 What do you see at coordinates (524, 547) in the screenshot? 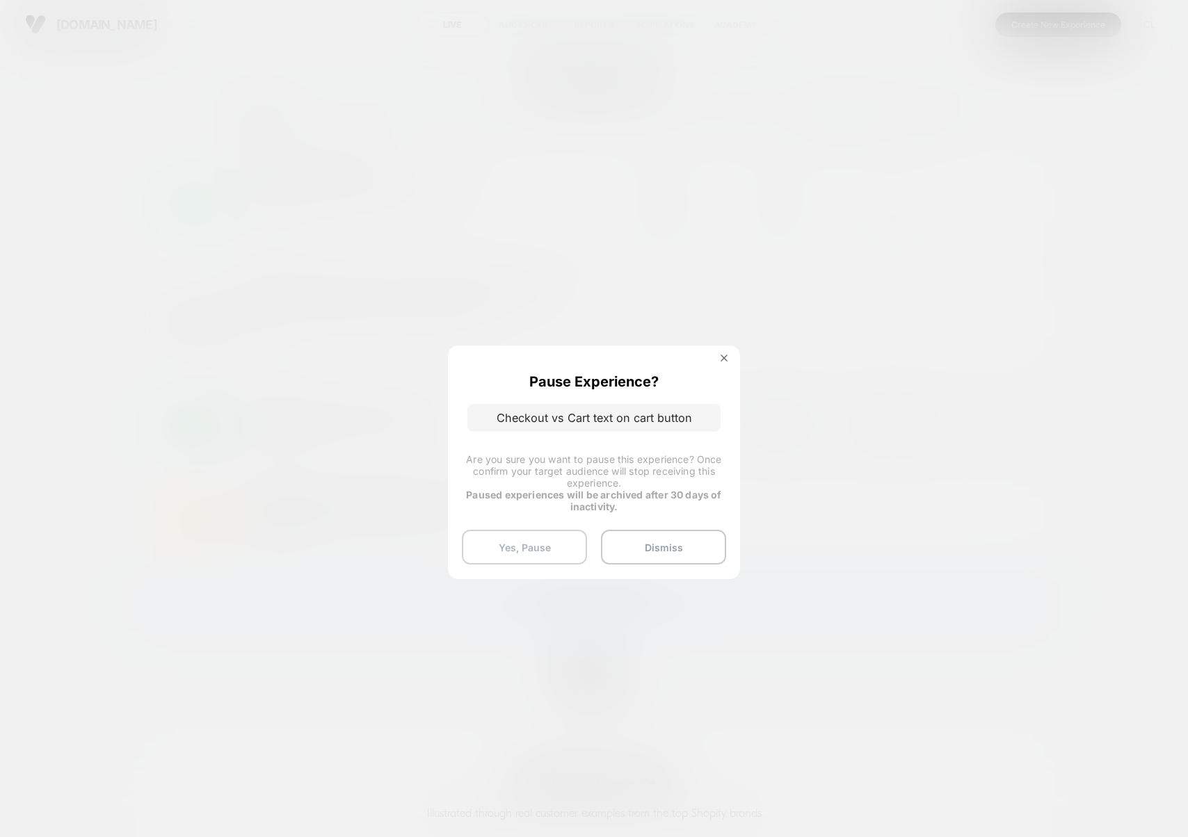
I see `button: Yes, Pause` at bounding box center [524, 547].